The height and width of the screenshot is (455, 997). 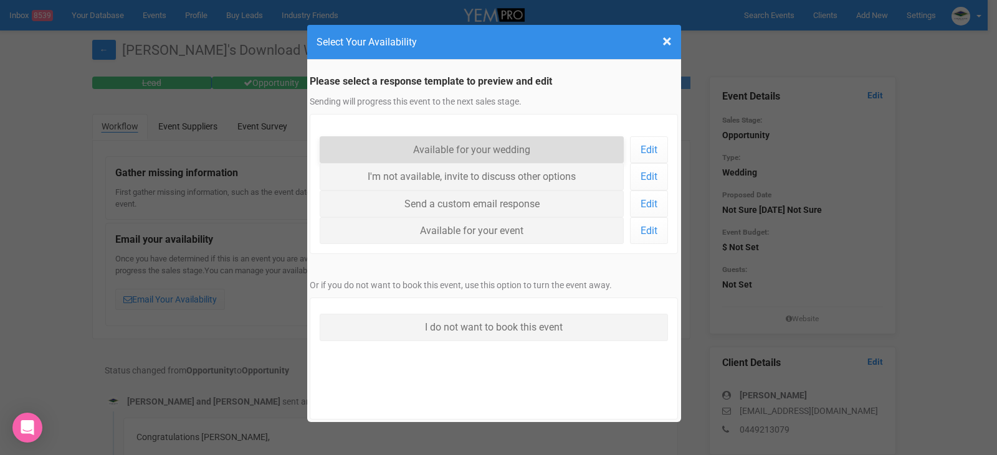 What do you see at coordinates (472, 204) in the screenshot?
I see `a: Send a custom email response` at bounding box center [472, 204].